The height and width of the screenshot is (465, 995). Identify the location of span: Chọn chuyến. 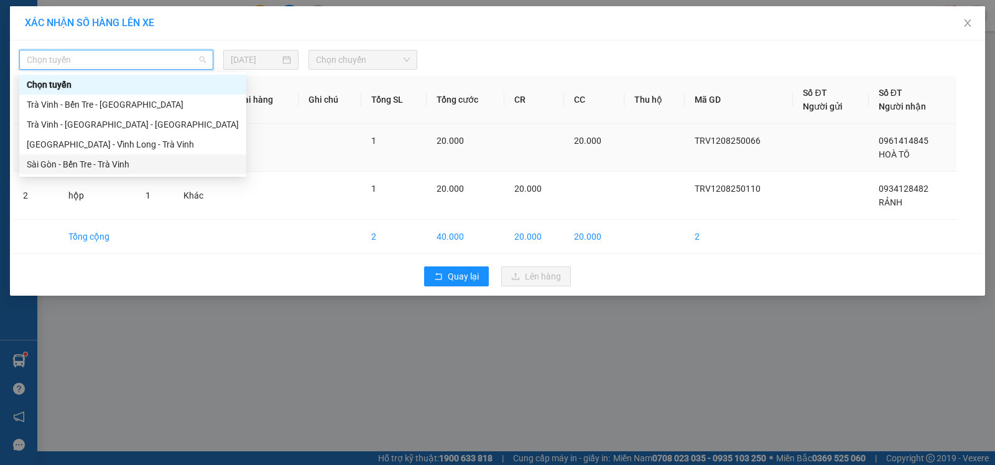
(363, 60).